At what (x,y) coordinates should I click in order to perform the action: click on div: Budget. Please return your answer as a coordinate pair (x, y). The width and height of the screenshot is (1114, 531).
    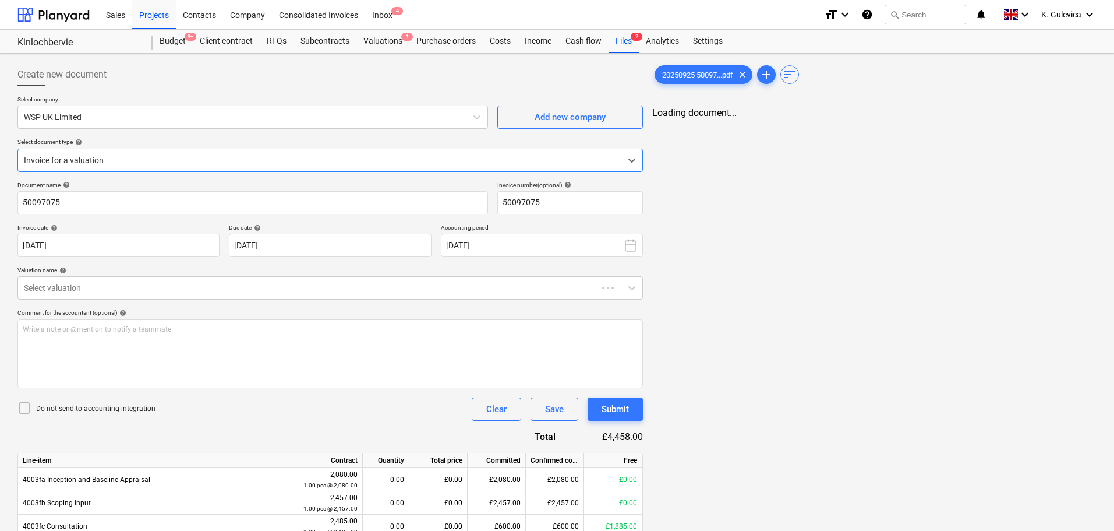
    Looking at the image, I should click on (172, 41).